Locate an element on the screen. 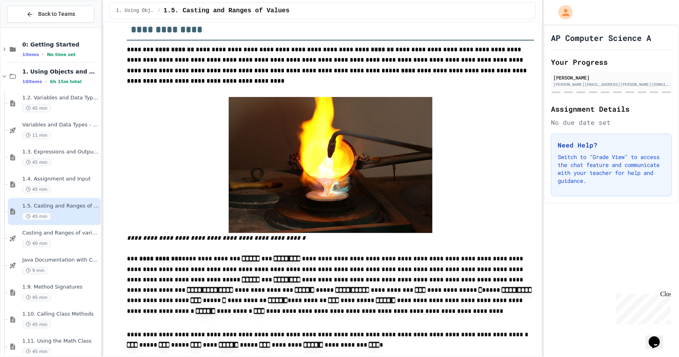 Image resolution: width=679 pixels, height=357 pixels. button: Back to Teams is located at coordinates (51, 14).